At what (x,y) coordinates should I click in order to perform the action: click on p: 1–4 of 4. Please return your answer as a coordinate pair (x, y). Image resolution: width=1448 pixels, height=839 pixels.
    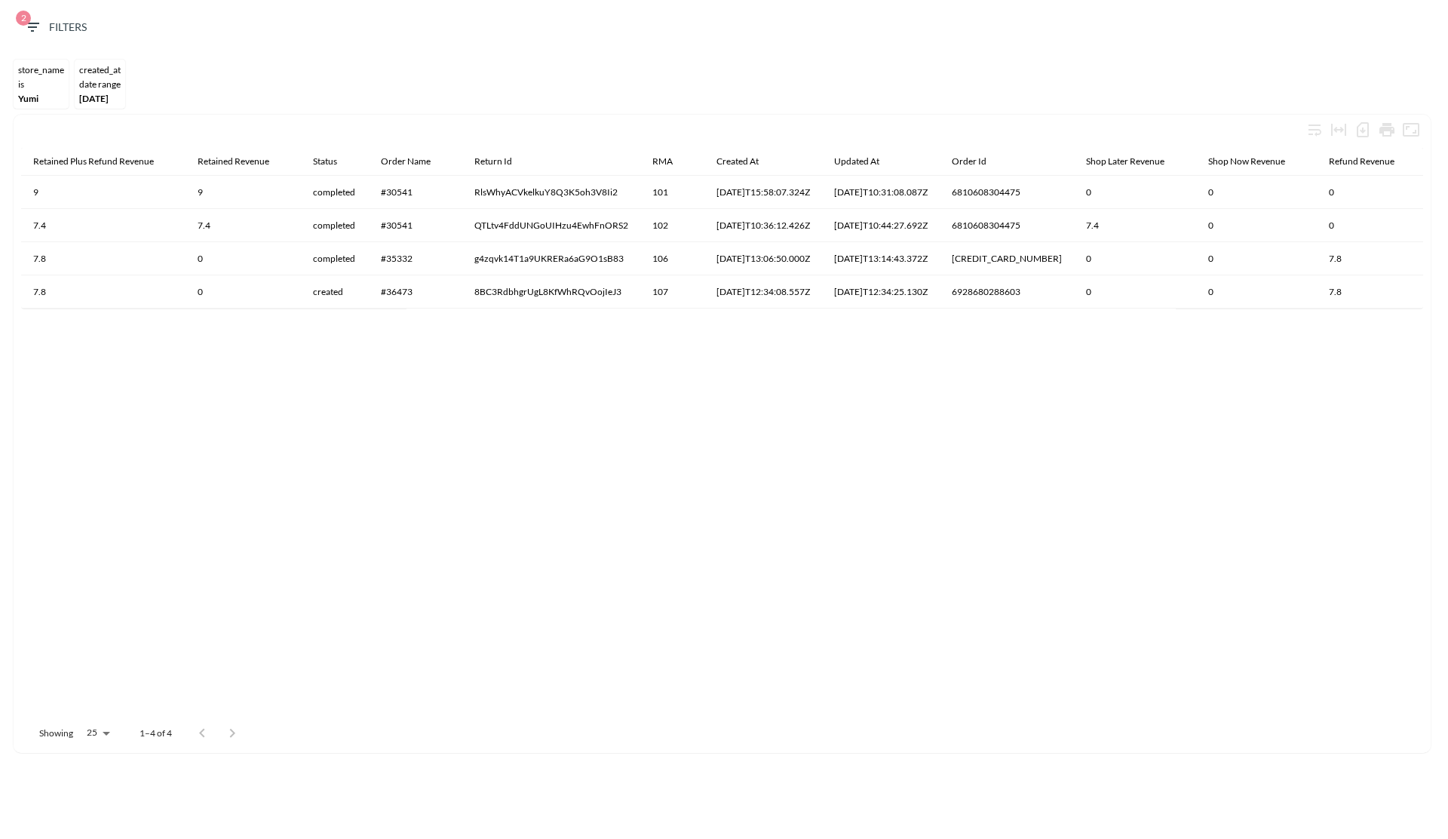
    Looking at the image, I should click on (155, 732).